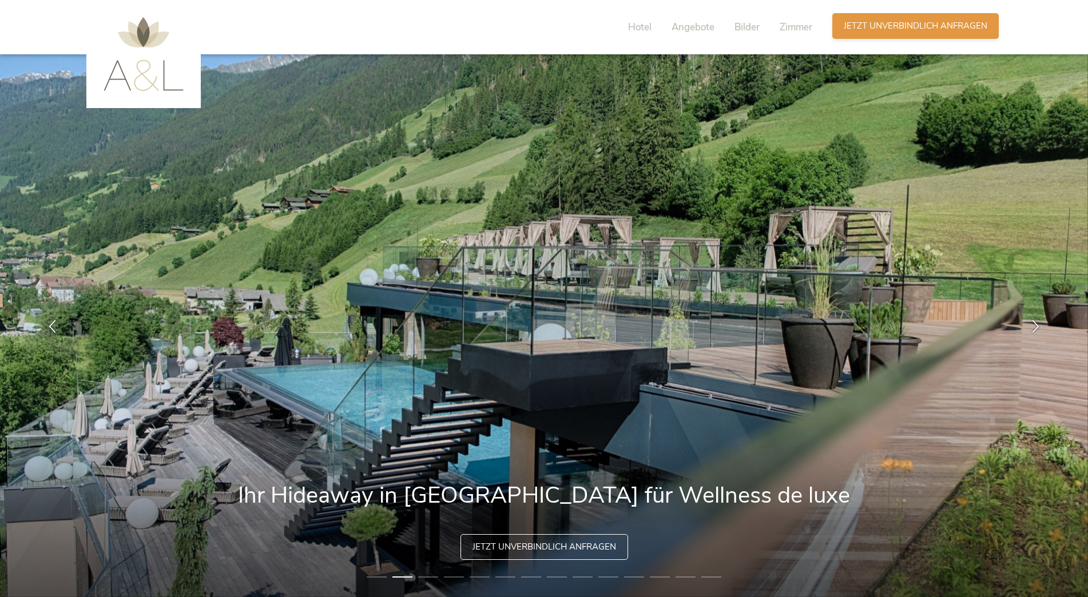 The height and width of the screenshot is (597, 1088). Describe the element at coordinates (144, 54) in the screenshot. I see `img: AMONTI & LUNARIS Wellnessresort` at that location.